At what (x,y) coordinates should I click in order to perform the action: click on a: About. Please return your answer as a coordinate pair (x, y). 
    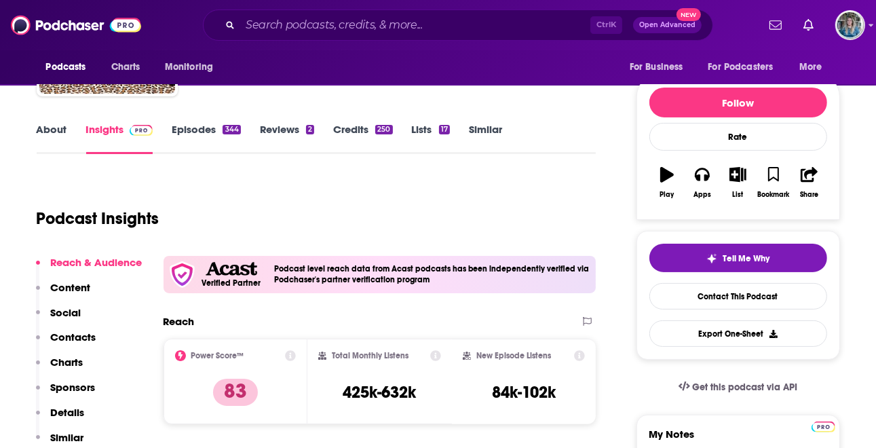
    Looking at the image, I should click on (52, 138).